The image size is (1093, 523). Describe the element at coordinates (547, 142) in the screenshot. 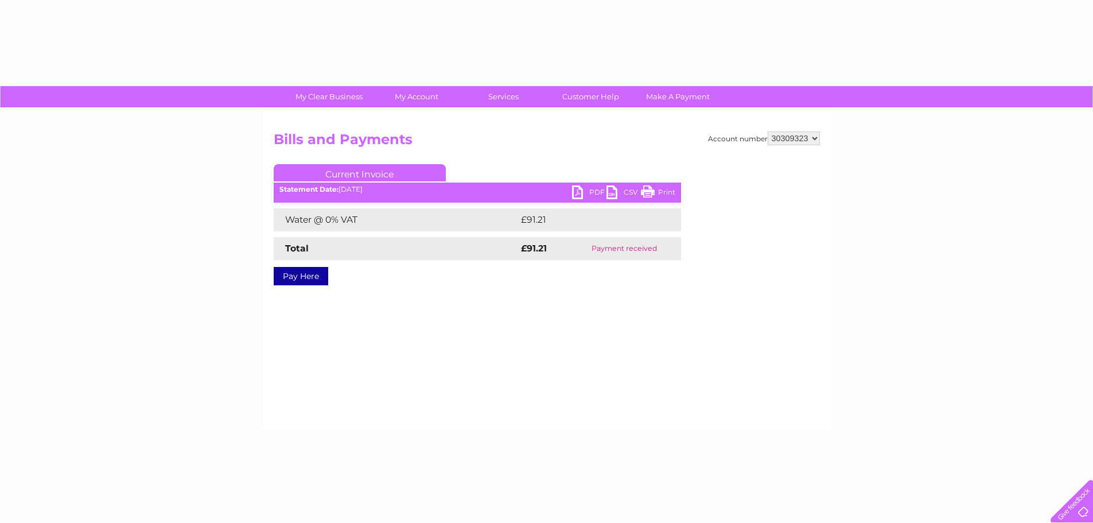

I see `h2: Bills and Payments` at that location.